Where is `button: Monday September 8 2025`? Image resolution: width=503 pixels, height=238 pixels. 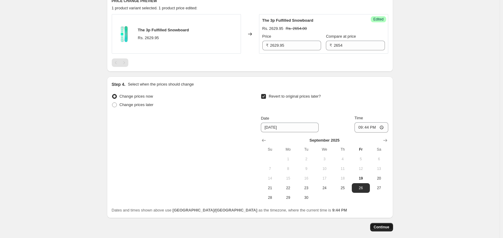
button: Monday September 8 2025 is located at coordinates (288, 169).